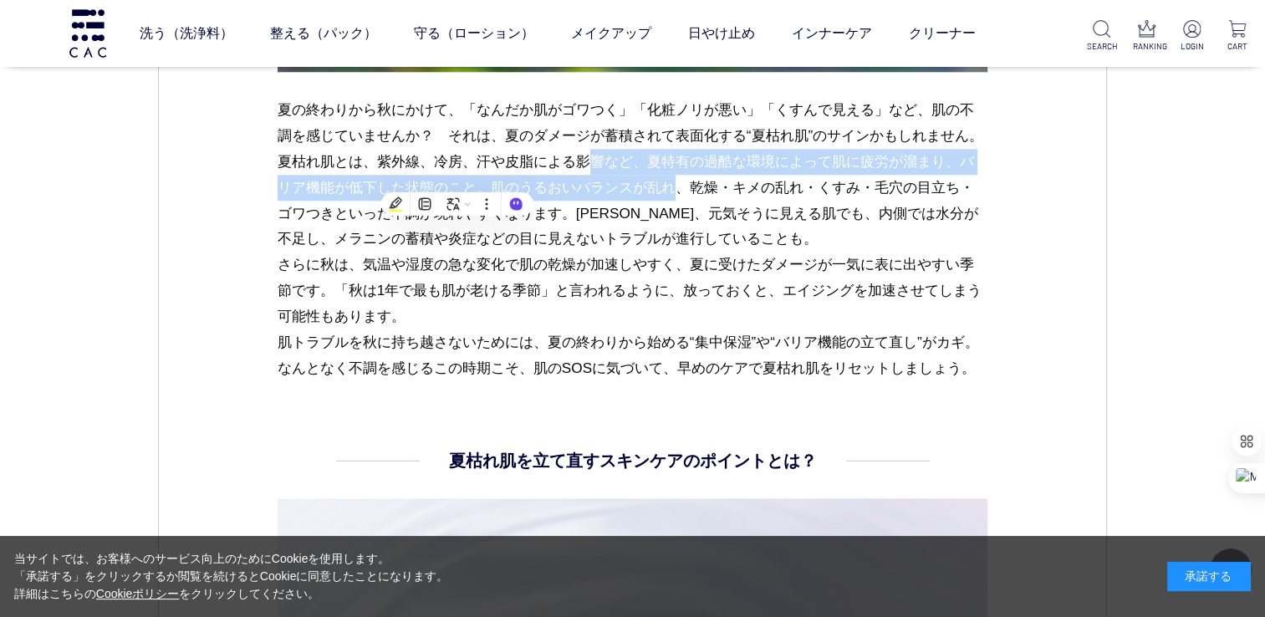  I want to click on a: 洗う（洗浄料）, so click(186, 33).